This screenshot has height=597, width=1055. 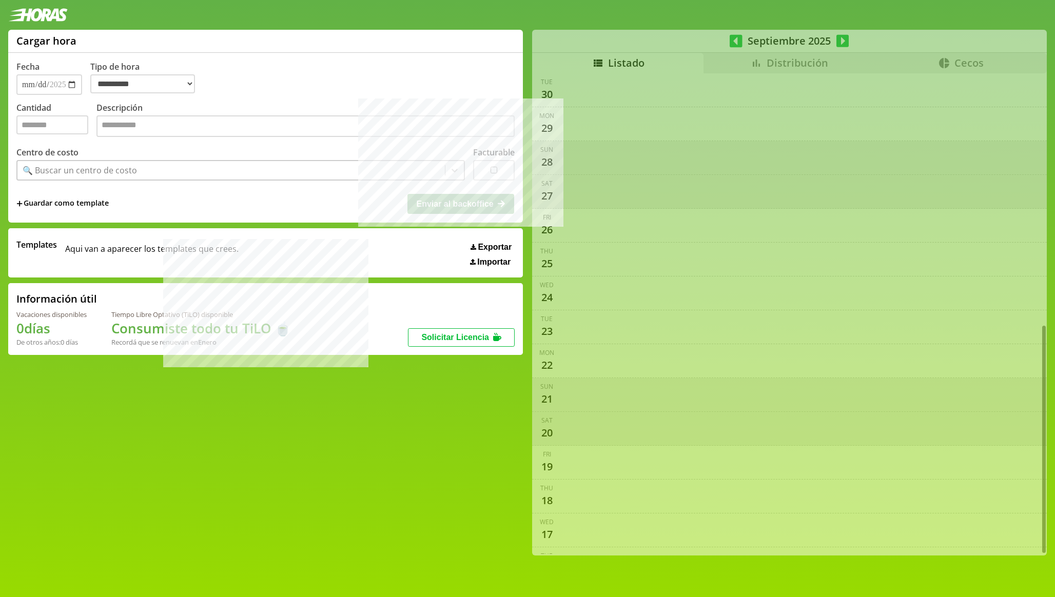 What do you see at coordinates (455, 337) in the screenshot?
I see `span: Solicitar Licencia` at bounding box center [455, 337].